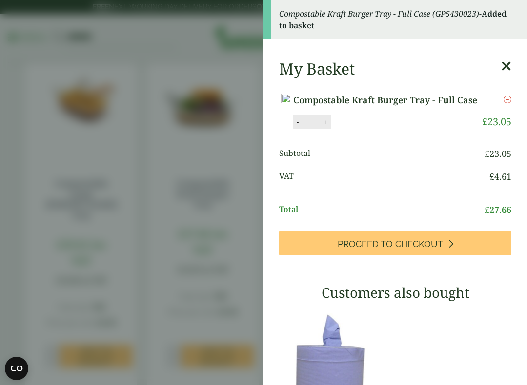  What do you see at coordinates (395, 243) in the screenshot?
I see `a: Proceed to Checkout` at bounding box center [395, 243].